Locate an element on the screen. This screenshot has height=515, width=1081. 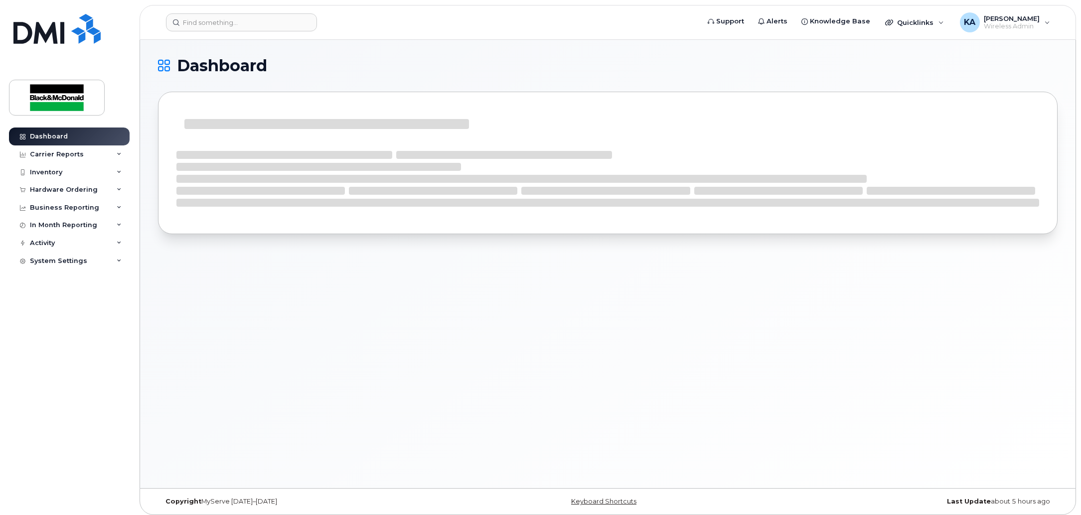
div: about 5 hours ago is located at coordinates (908, 502).